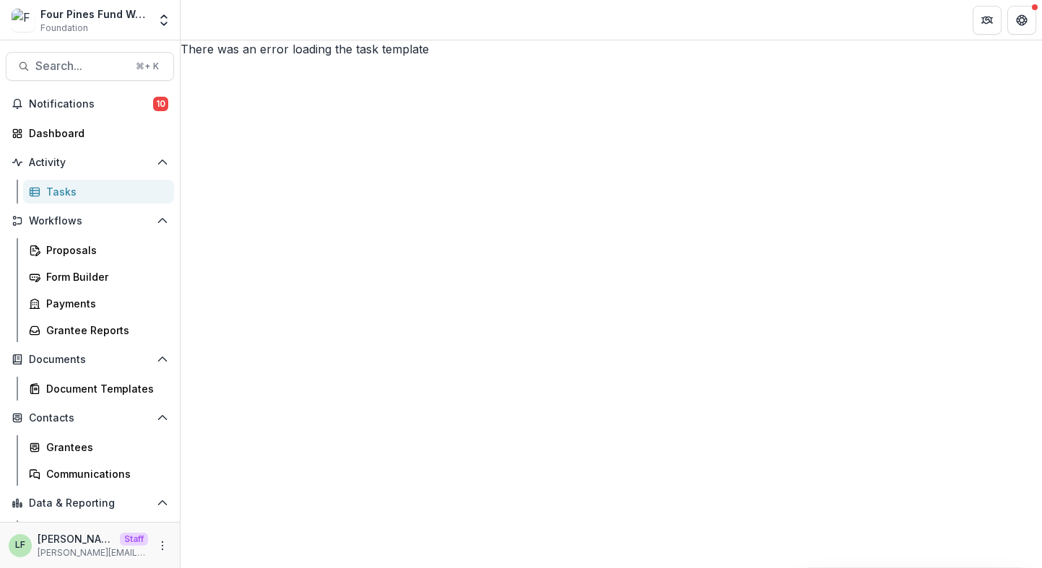 This screenshot has height=568, width=1042. Describe the element at coordinates (20, 545) in the screenshot. I see `div: Lucy Fey` at that location.